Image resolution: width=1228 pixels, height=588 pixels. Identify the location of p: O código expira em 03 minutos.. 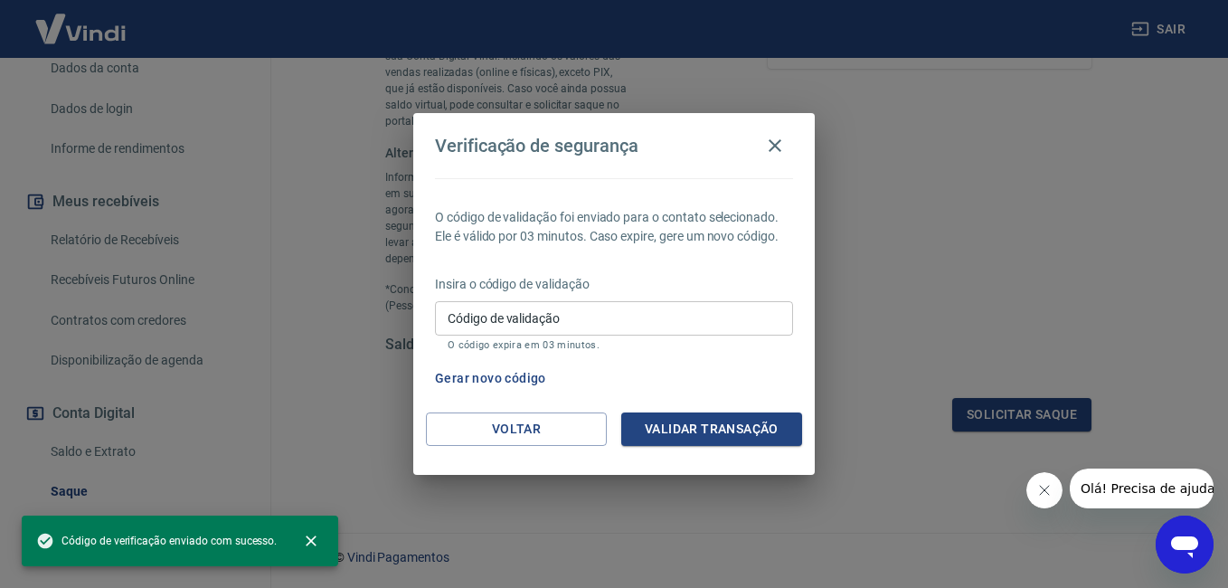
(614, 345).